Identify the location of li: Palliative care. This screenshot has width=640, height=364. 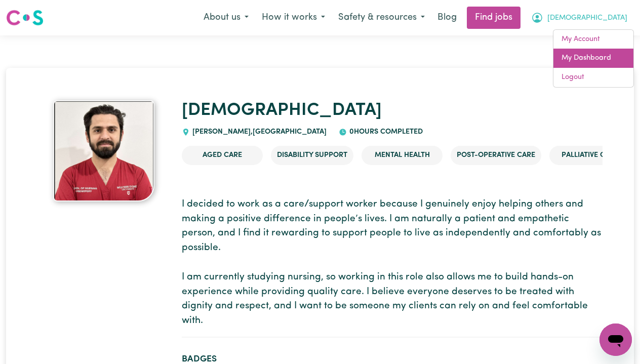
(590, 155).